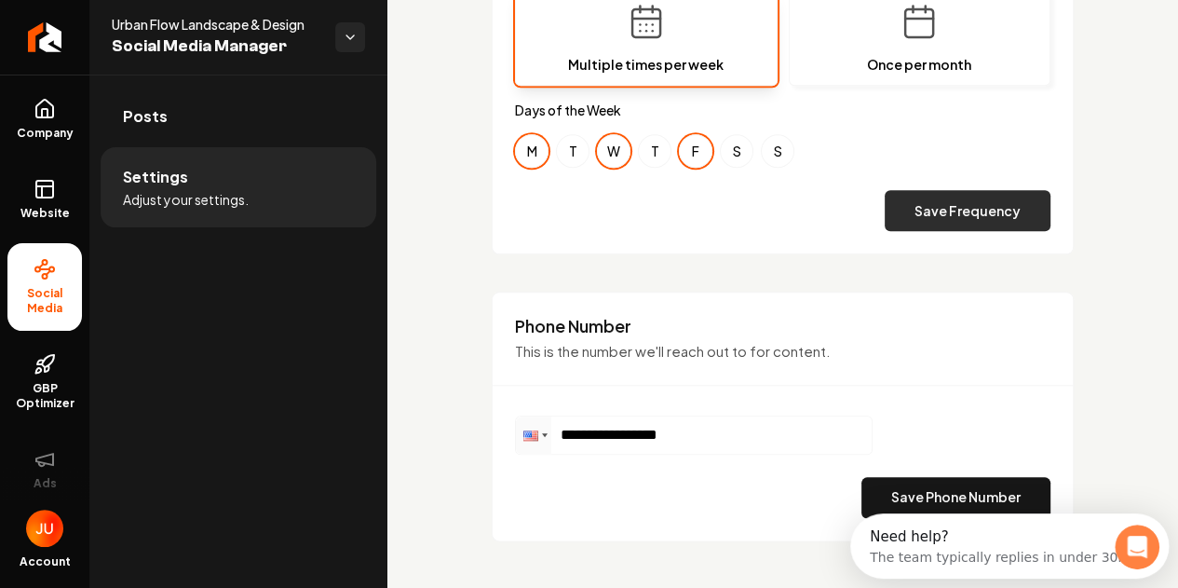  Describe the element at coordinates (782, 110) in the screenshot. I see `label: Days of the Week` at that location.